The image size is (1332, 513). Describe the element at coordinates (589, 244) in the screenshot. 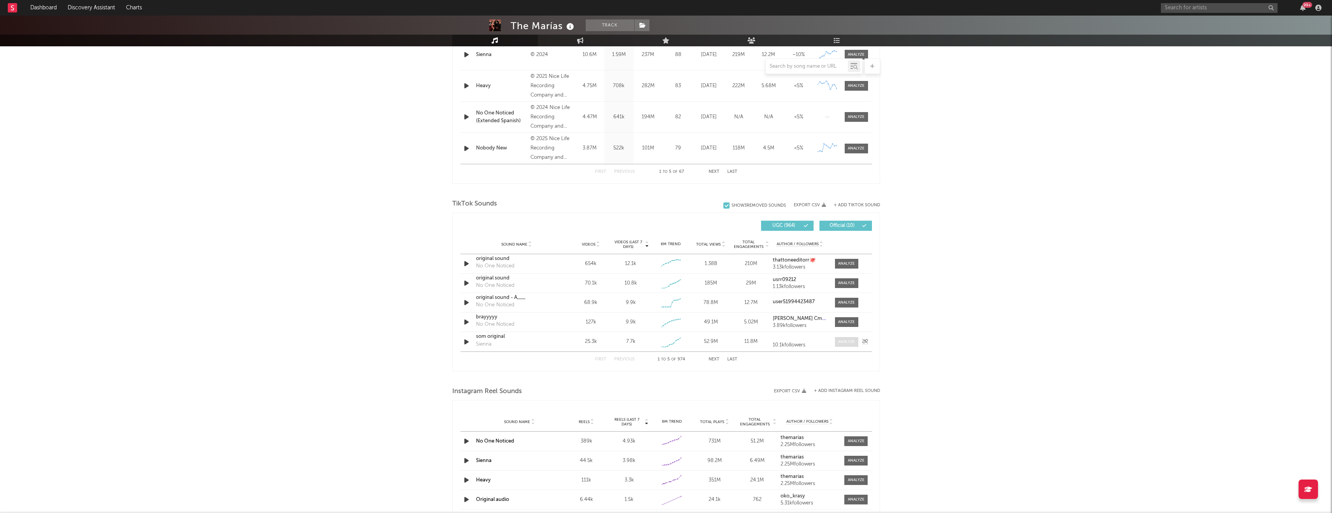

I see `span: Videos` at that location.